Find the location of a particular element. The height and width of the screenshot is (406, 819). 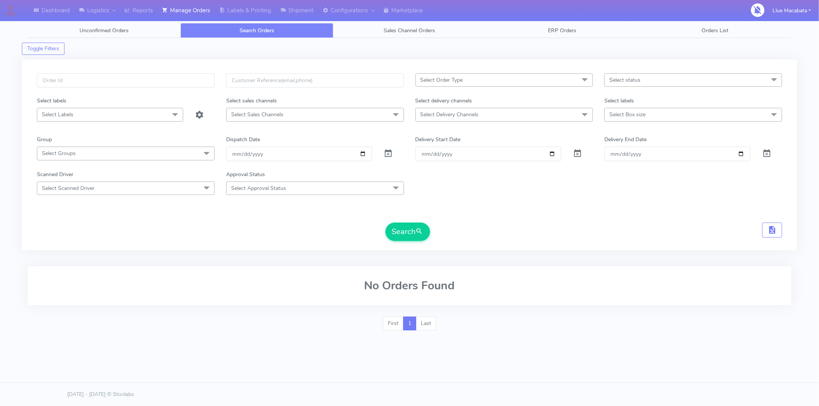

span: Orders List is located at coordinates (715, 30).